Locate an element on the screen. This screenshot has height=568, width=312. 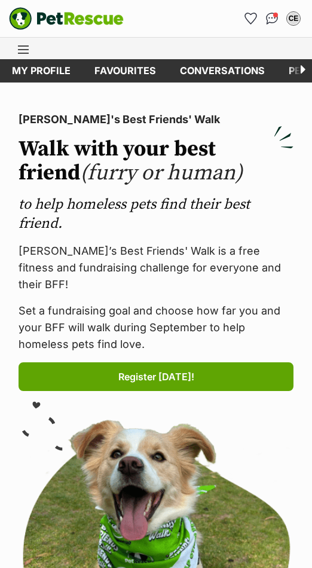
img: chat-41dd97257d64d25036548639549fe6c8038ab92f7586957e7f3b1b290dea8141.svg is located at coordinates (272, 19).